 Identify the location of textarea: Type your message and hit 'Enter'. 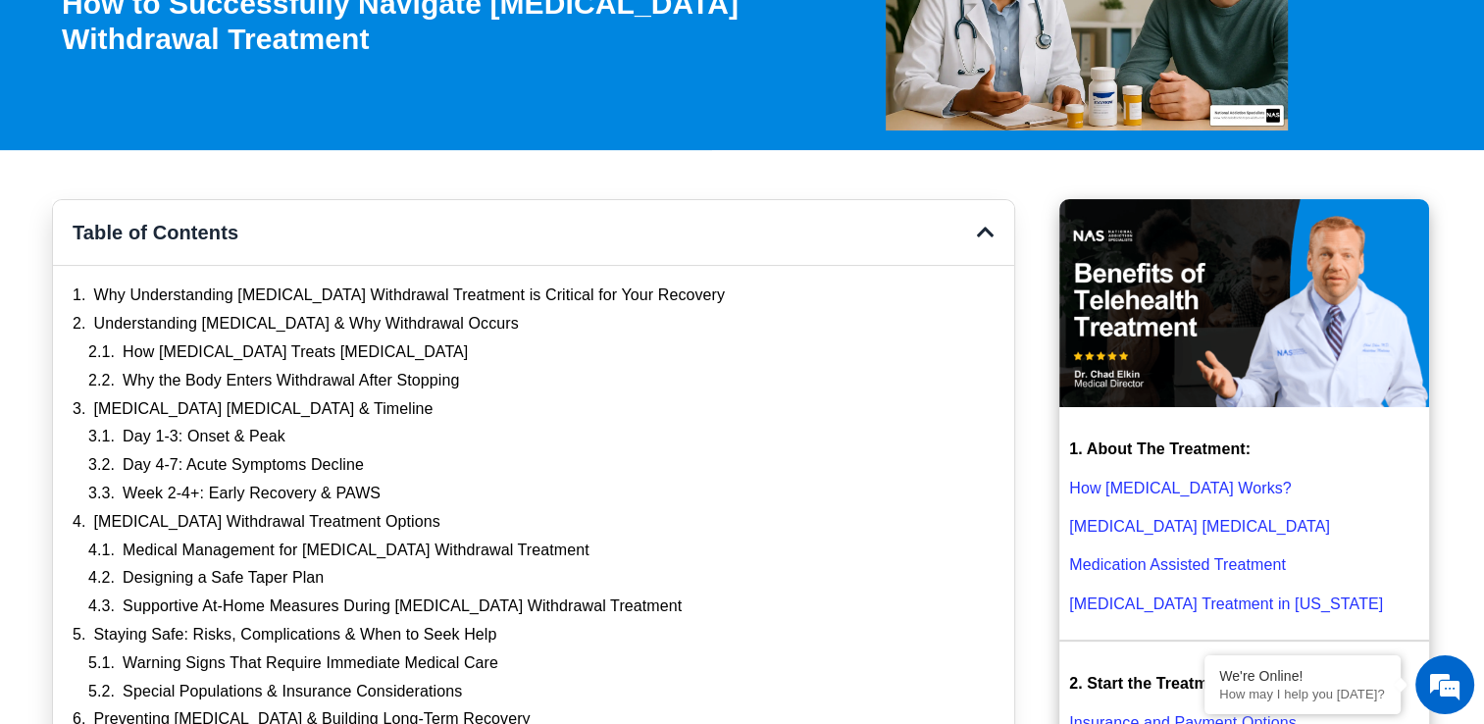
(191, 534).